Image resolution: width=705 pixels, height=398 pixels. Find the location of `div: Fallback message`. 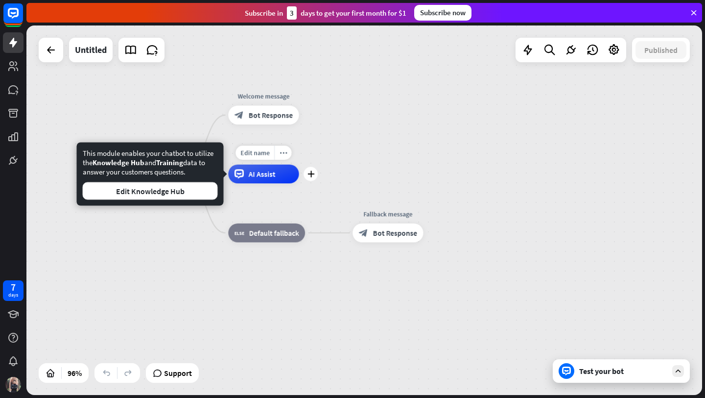

div: Fallback message is located at coordinates (388, 214).